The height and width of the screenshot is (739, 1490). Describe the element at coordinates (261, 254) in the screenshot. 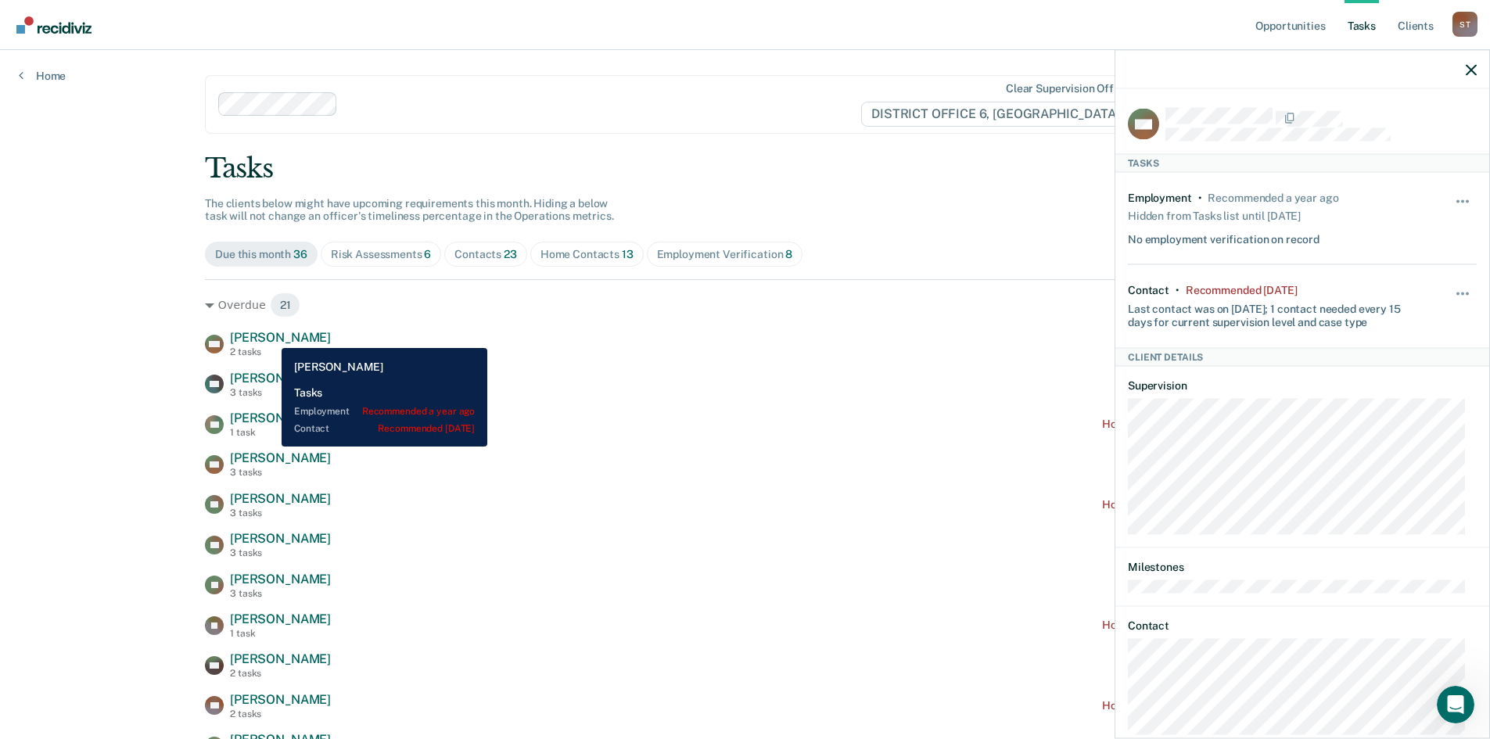

I see `div: Due this month` at that location.